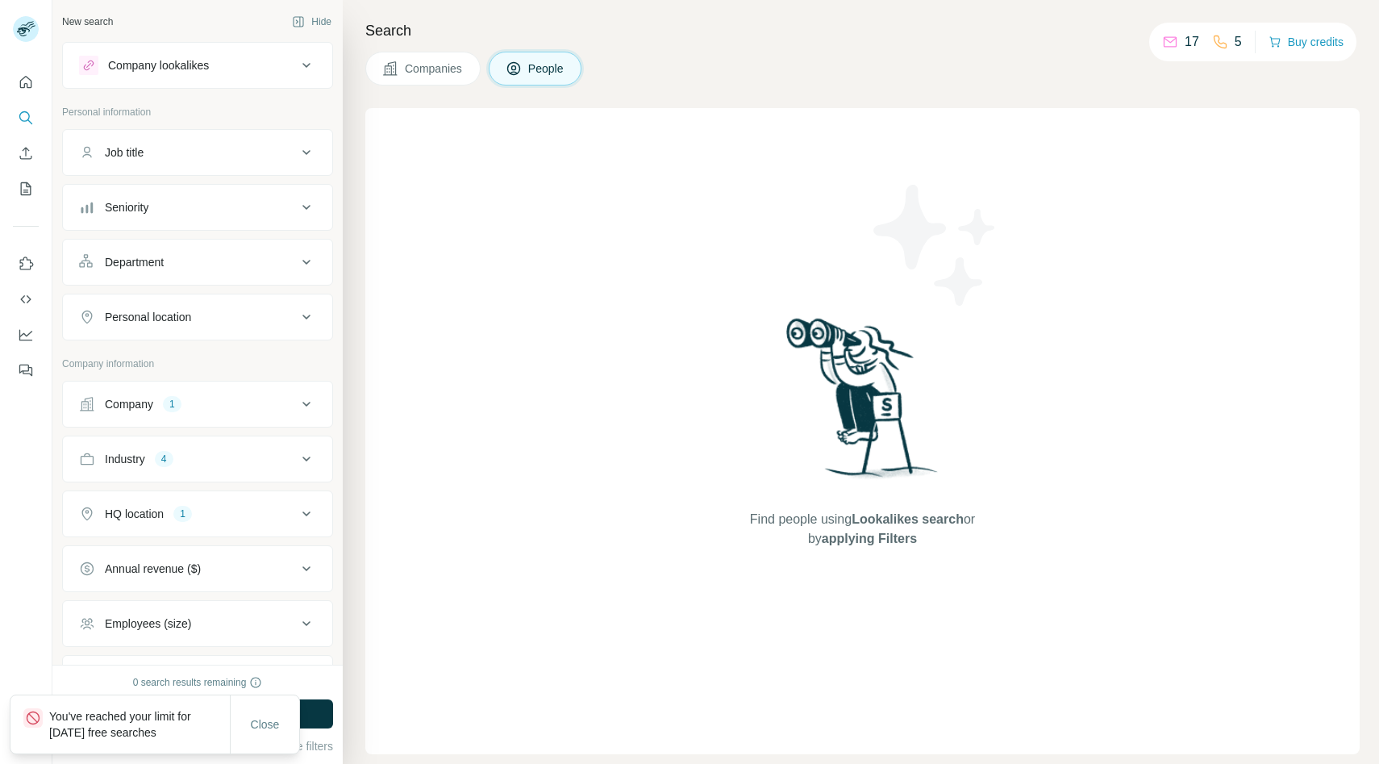 This screenshot has width=1379, height=764. Describe the element at coordinates (164, 459) in the screenshot. I see `div: 4` at that location.